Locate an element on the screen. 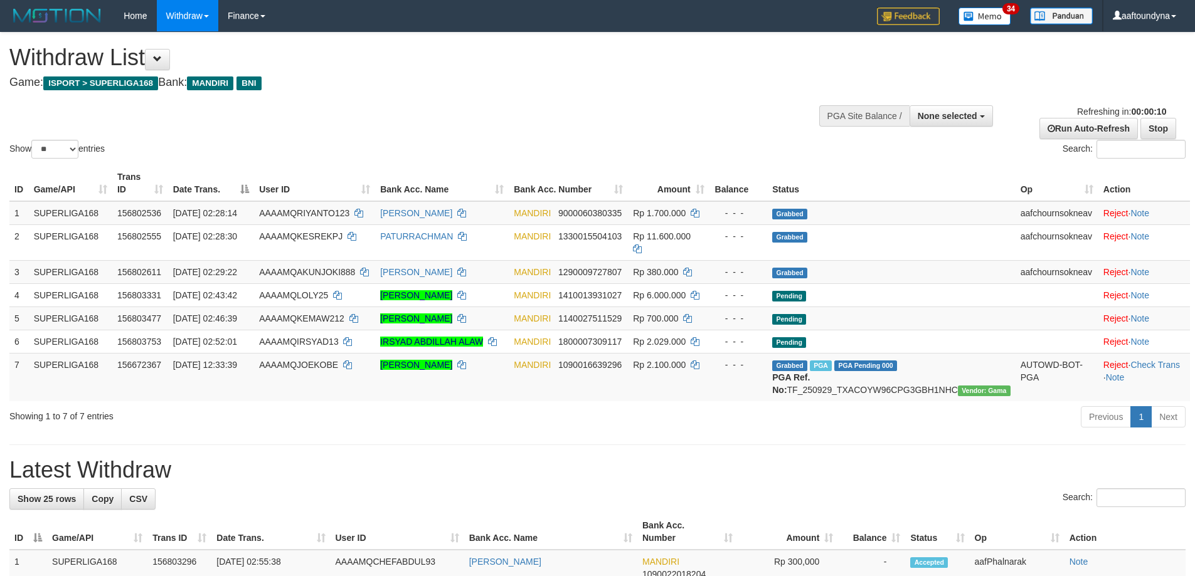 This screenshot has height=576, width=1195. th: Amount: activate to sort column ascending is located at coordinates (668, 183).